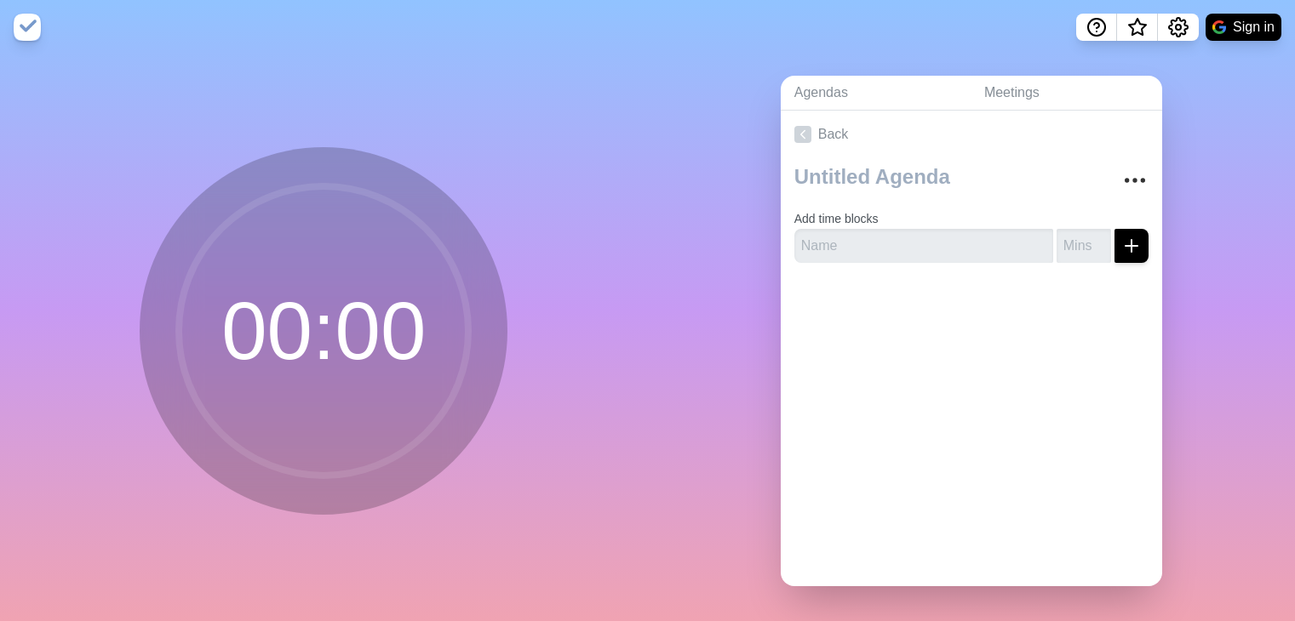 The height and width of the screenshot is (621, 1295). Describe the element at coordinates (875, 93) in the screenshot. I see `a: Agendas` at that location.